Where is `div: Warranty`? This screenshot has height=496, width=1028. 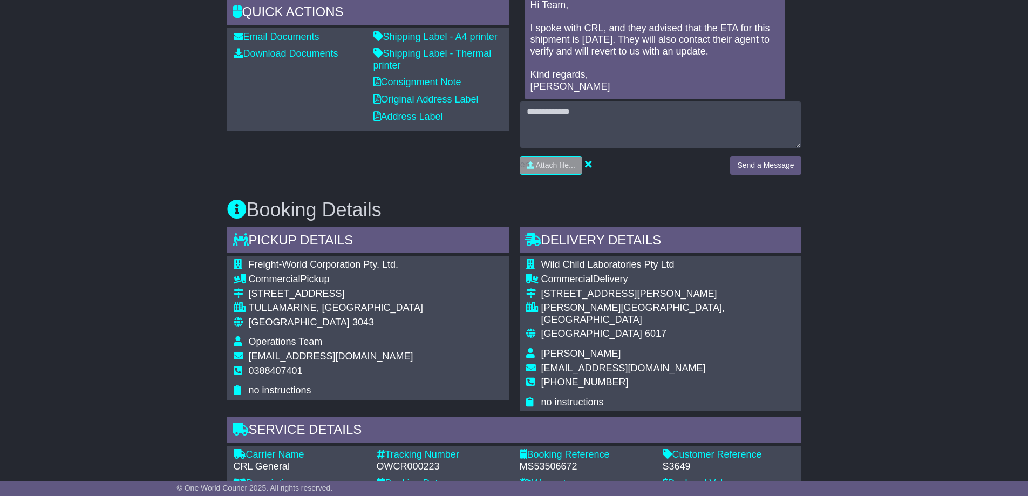
div: Warranty is located at coordinates (586, 484).